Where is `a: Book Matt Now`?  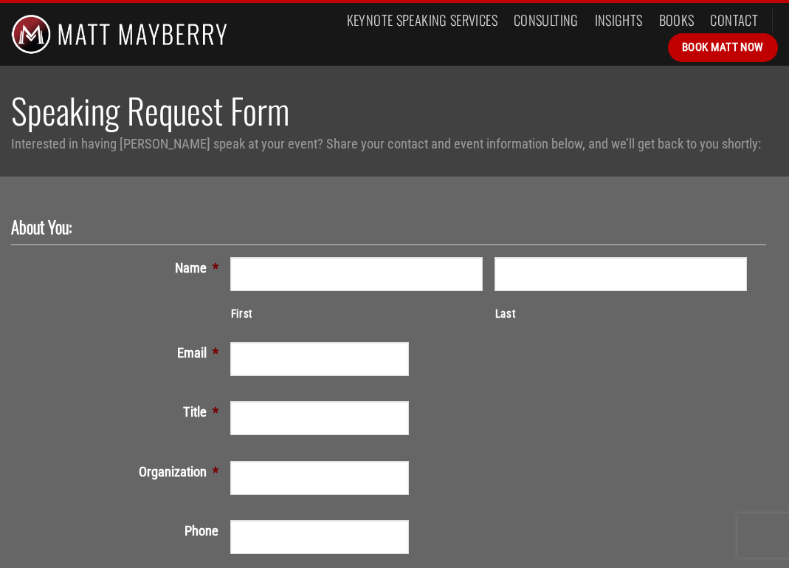 a: Book Matt Now is located at coordinates (723, 47).